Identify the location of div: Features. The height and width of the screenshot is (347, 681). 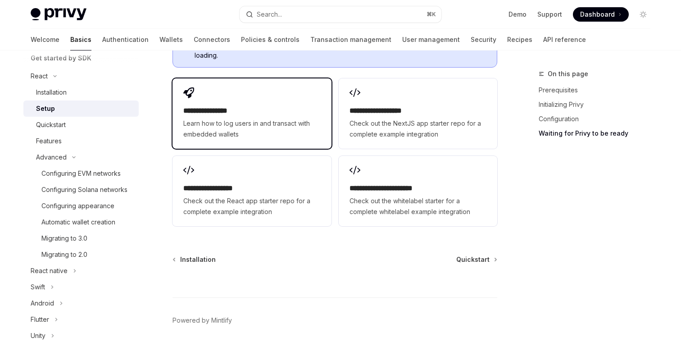
(49, 141).